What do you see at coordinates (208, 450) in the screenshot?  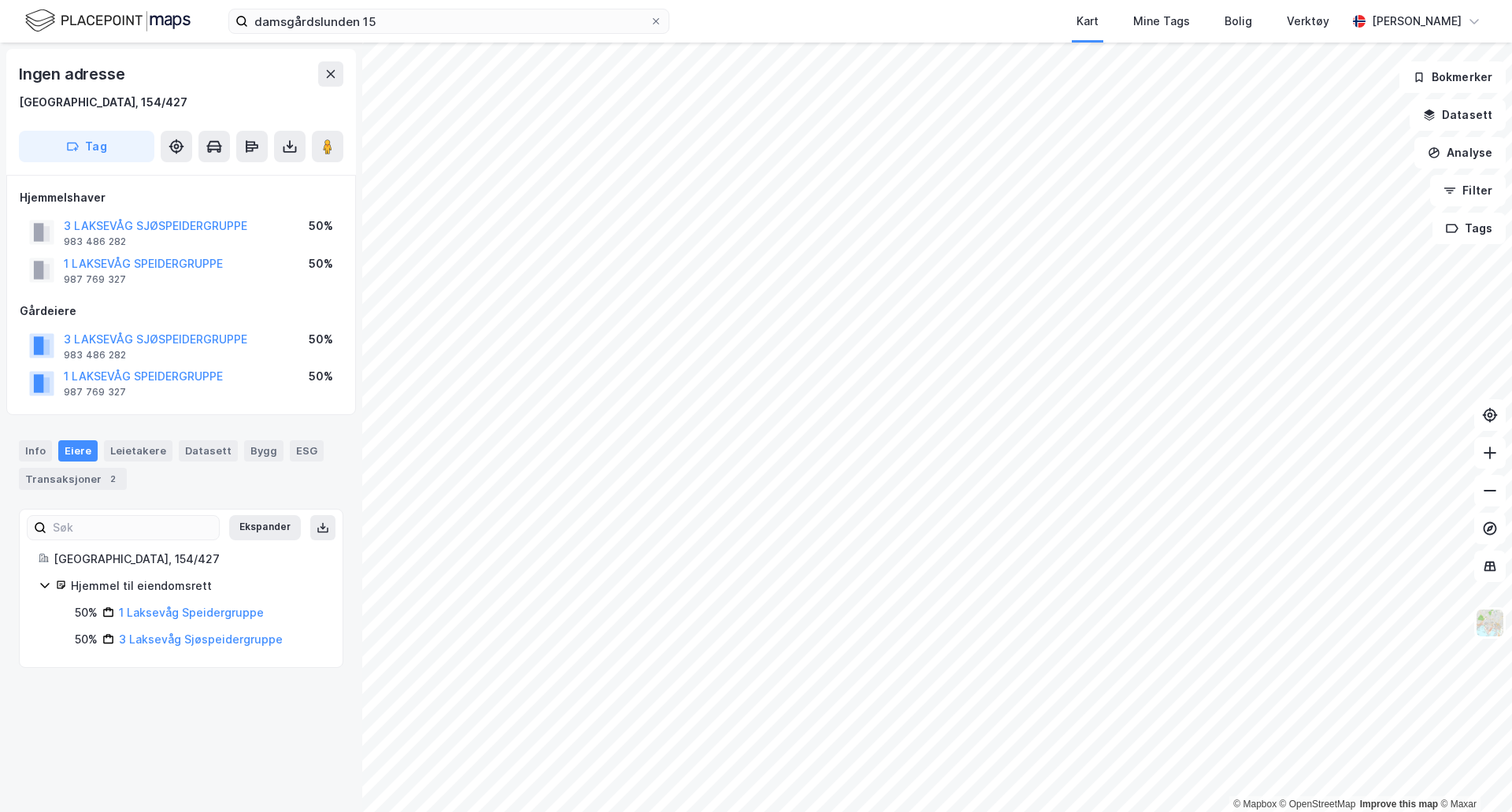 I see `div: Datasett` at bounding box center [208, 450].